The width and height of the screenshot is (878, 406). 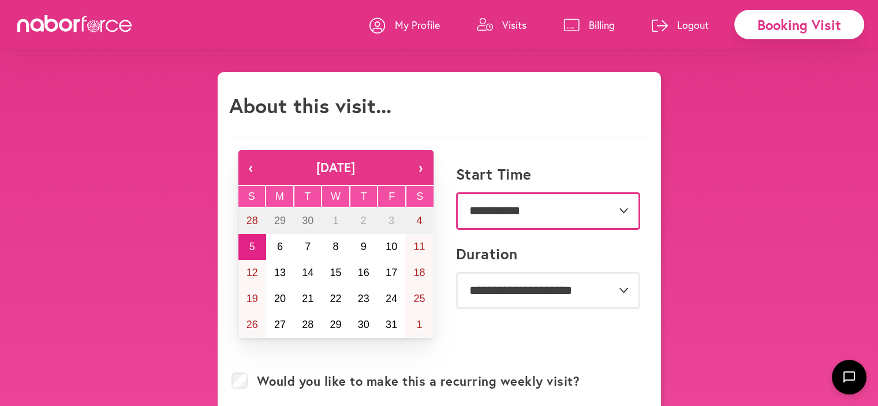 What do you see at coordinates (419, 246) in the screenshot?
I see `button: October 11, 2025` at bounding box center [419, 246].